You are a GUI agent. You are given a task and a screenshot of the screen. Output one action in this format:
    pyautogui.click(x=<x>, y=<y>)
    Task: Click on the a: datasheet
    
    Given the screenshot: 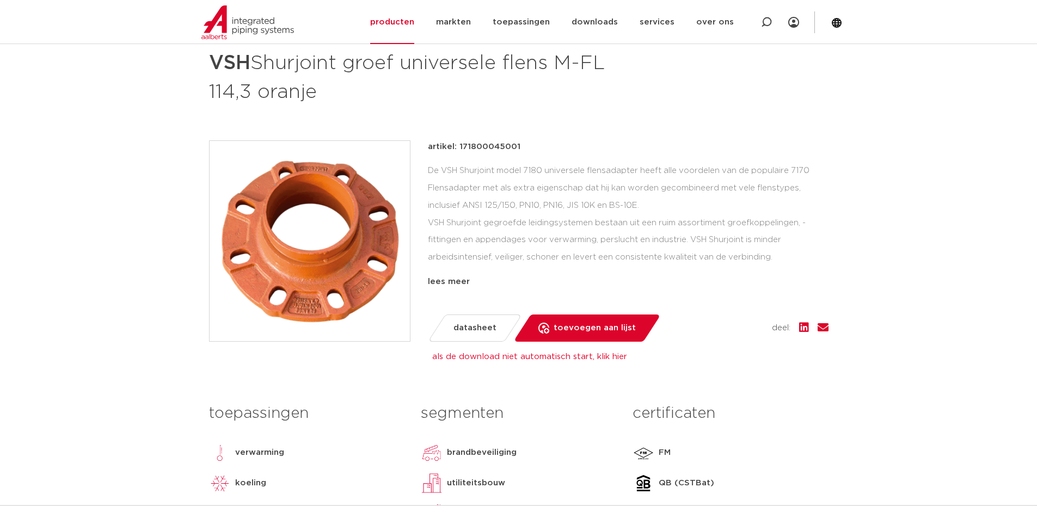 What is the action you would take?
    pyautogui.click(x=474, y=328)
    